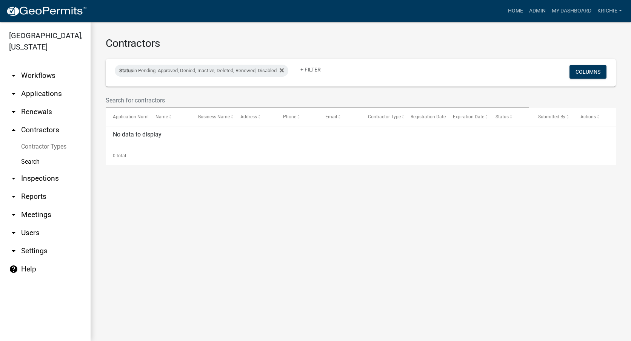 The image size is (631, 341). Describe the element at coordinates (212, 117) in the screenshot. I see `datatable-header-cell: Business Name` at that location.